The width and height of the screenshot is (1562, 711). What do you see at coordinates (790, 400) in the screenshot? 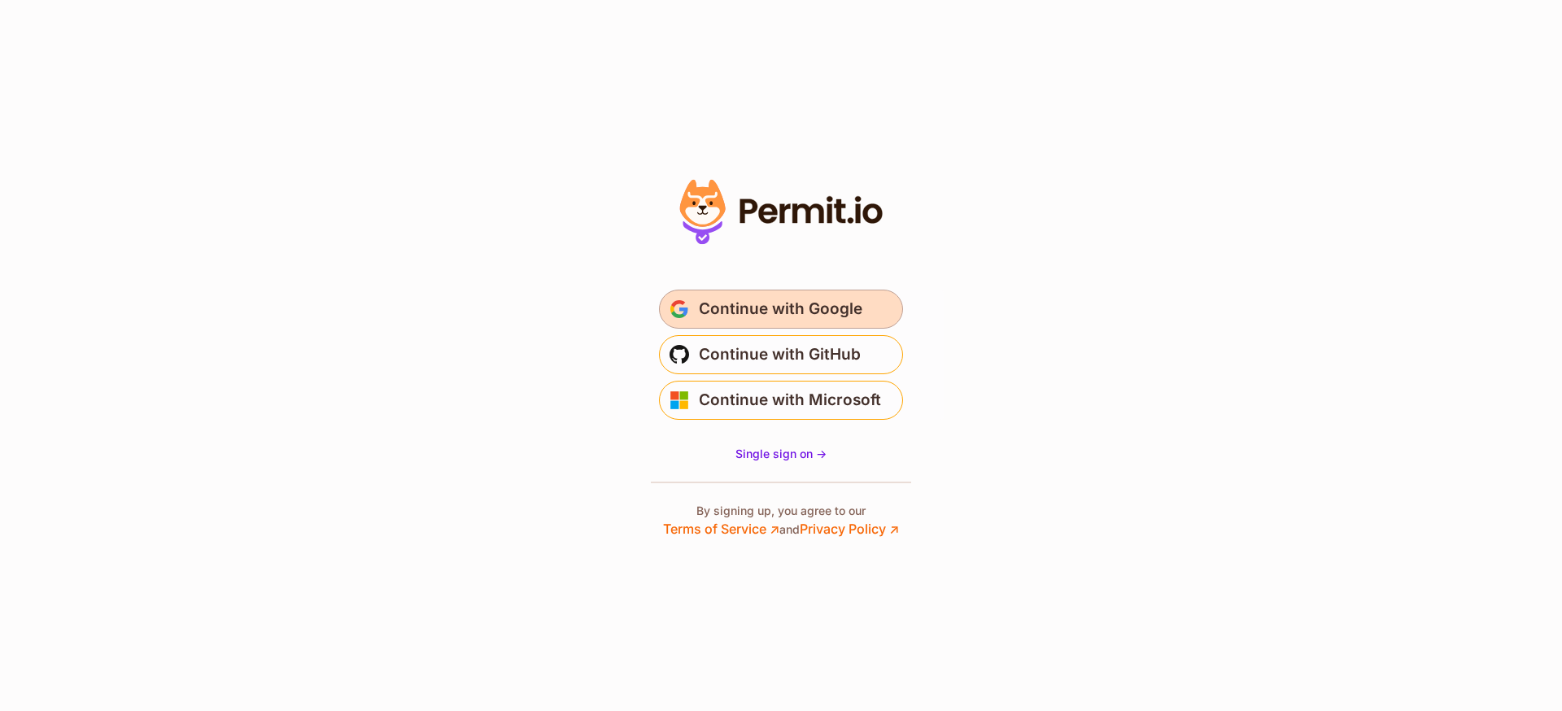
I see `span: Continue with Microsoft` at bounding box center [790, 400].